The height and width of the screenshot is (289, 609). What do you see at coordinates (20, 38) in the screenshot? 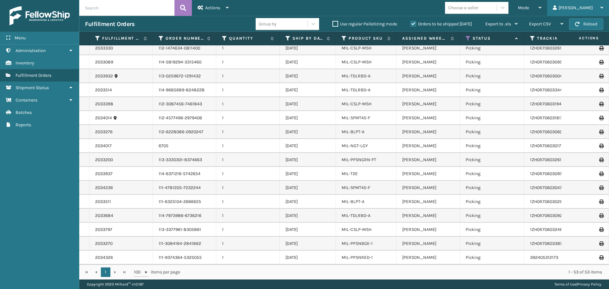
I see `span: Menu` at bounding box center [20, 38].